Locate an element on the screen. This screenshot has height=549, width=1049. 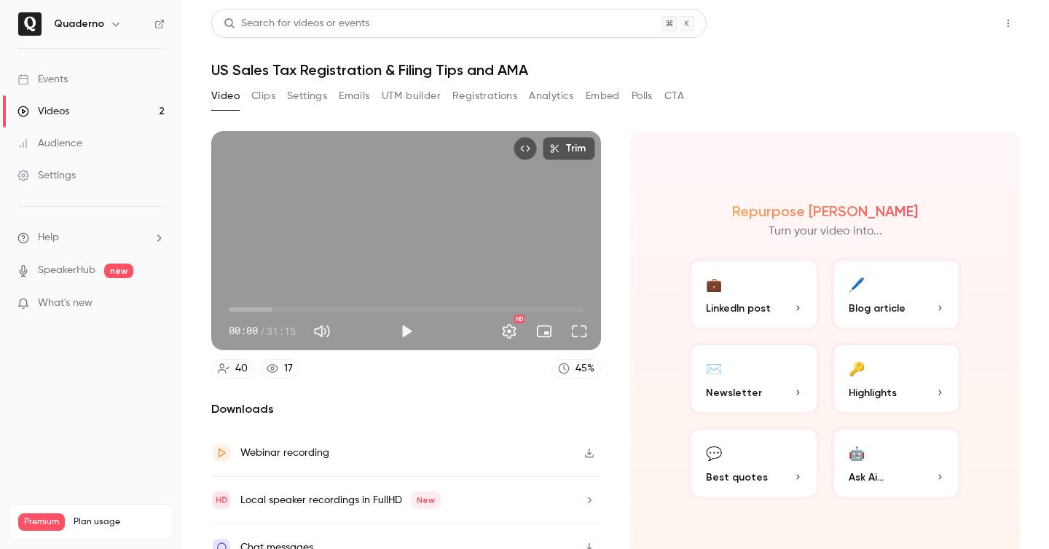
button: 🖊️Blog article is located at coordinates (897, 294).